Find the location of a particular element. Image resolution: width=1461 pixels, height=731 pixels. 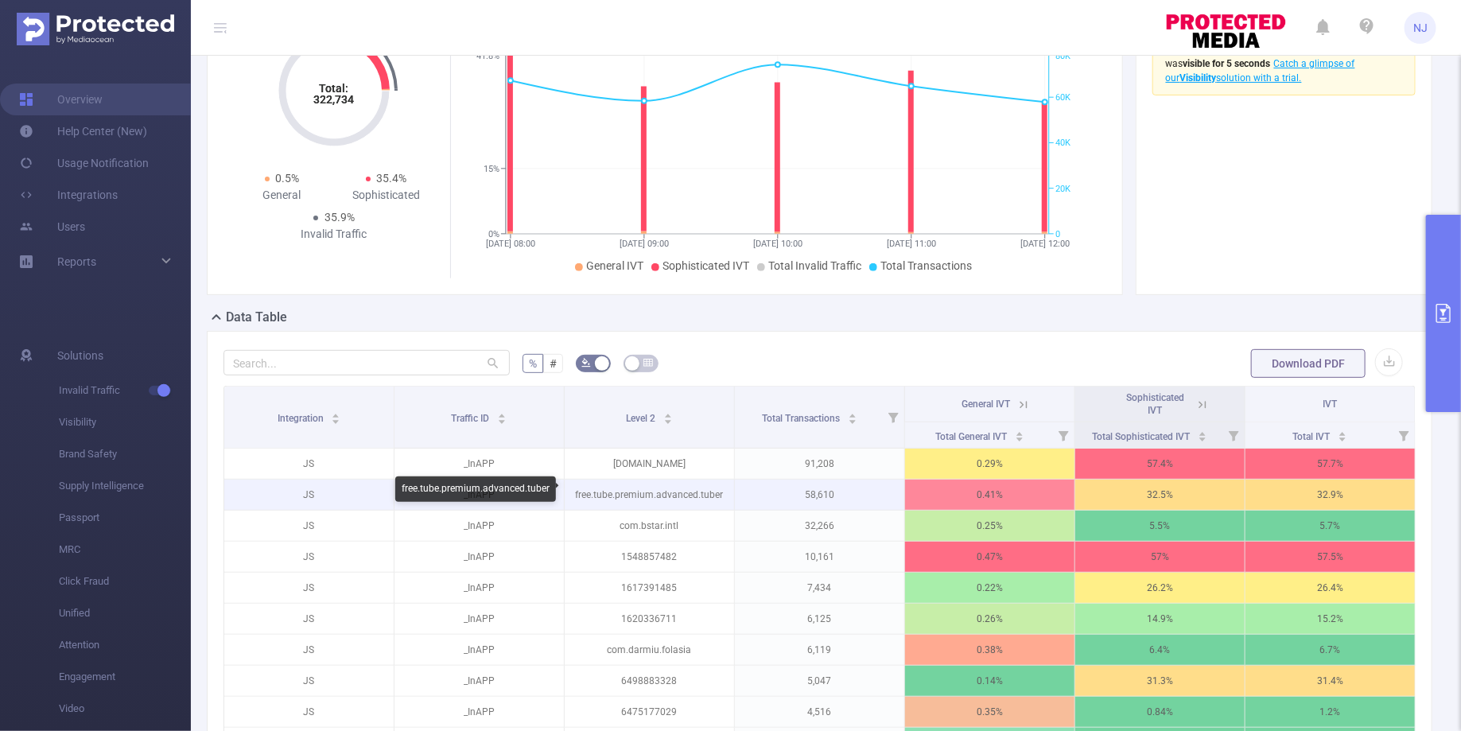

div: free.tube.premium.advanced.tuber is located at coordinates (476, 489).